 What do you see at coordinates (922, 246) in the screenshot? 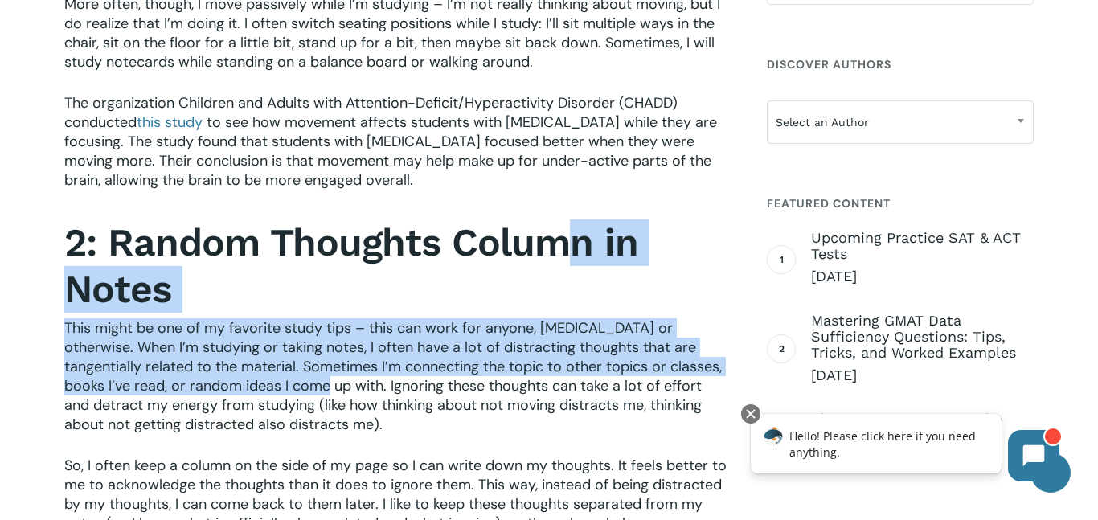
I see `span: Upcoming Practice SAT & ACT Tests` at bounding box center [922, 246].